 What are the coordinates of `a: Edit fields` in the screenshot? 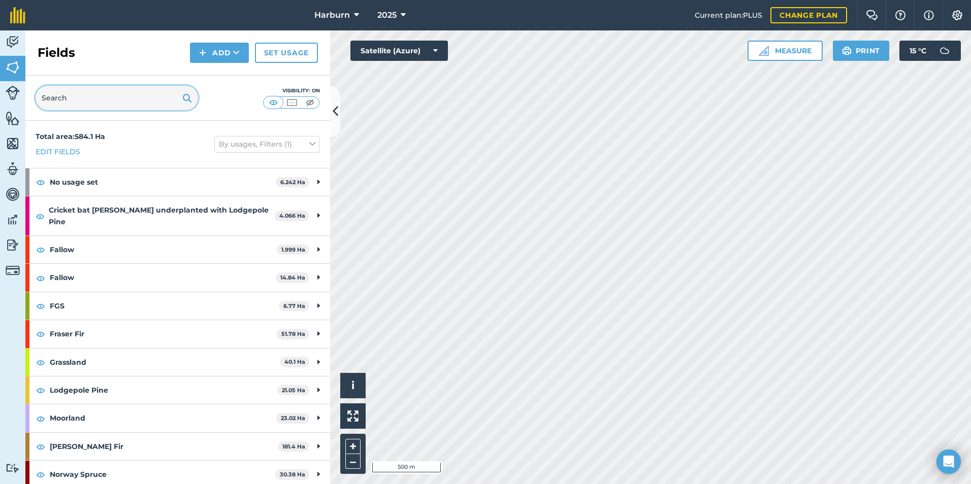 It's located at (58, 152).